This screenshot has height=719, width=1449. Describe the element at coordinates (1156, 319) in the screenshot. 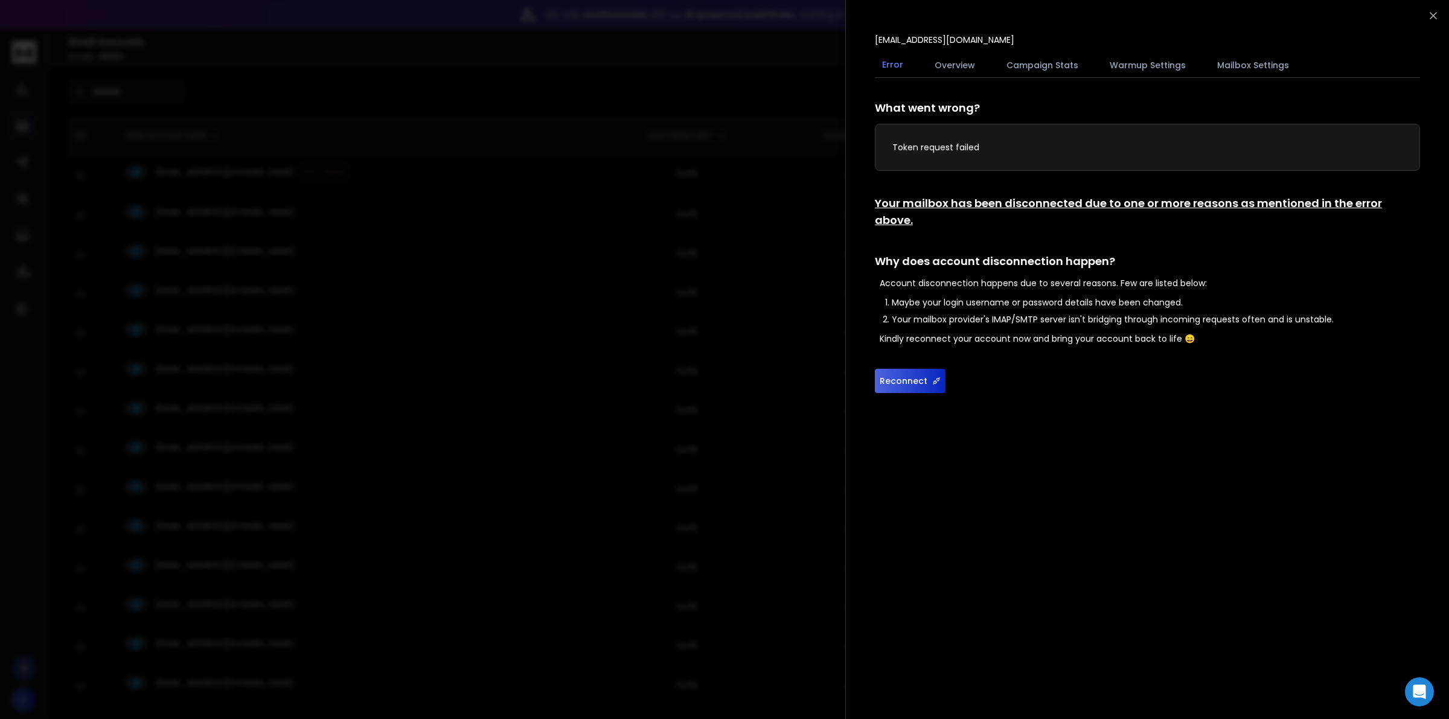

I see `li: Your mailbox provider's IMAP/SMTP server isn't bridging through incoming requests often and is un...` at that location.